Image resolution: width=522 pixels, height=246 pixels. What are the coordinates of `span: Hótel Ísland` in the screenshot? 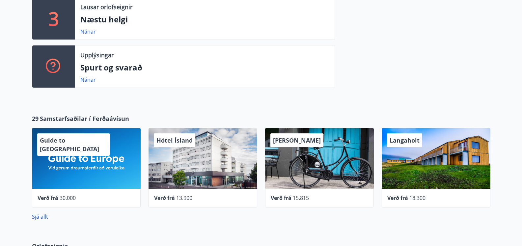 It's located at (175, 140).